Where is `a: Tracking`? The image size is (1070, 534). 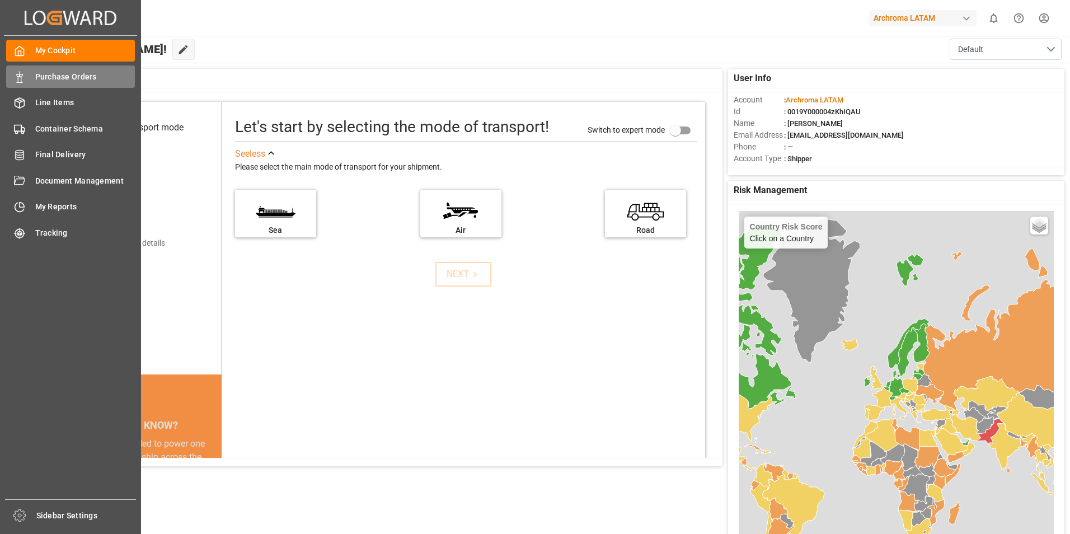 a: Tracking is located at coordinates (70, 232).